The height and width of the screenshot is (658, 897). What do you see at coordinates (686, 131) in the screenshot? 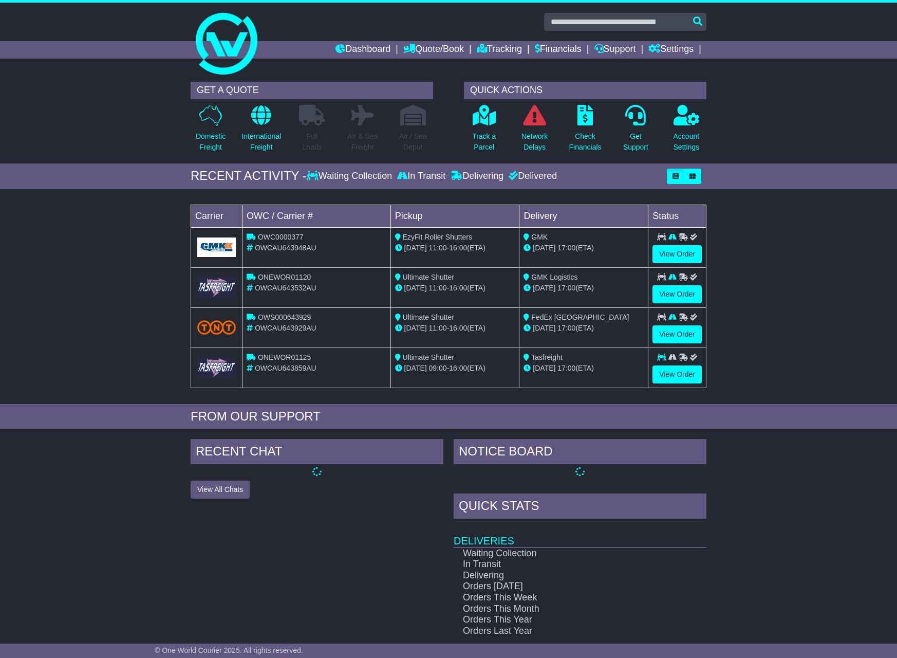
I see `a: AccountSettings` at bounding box center [686, 131].